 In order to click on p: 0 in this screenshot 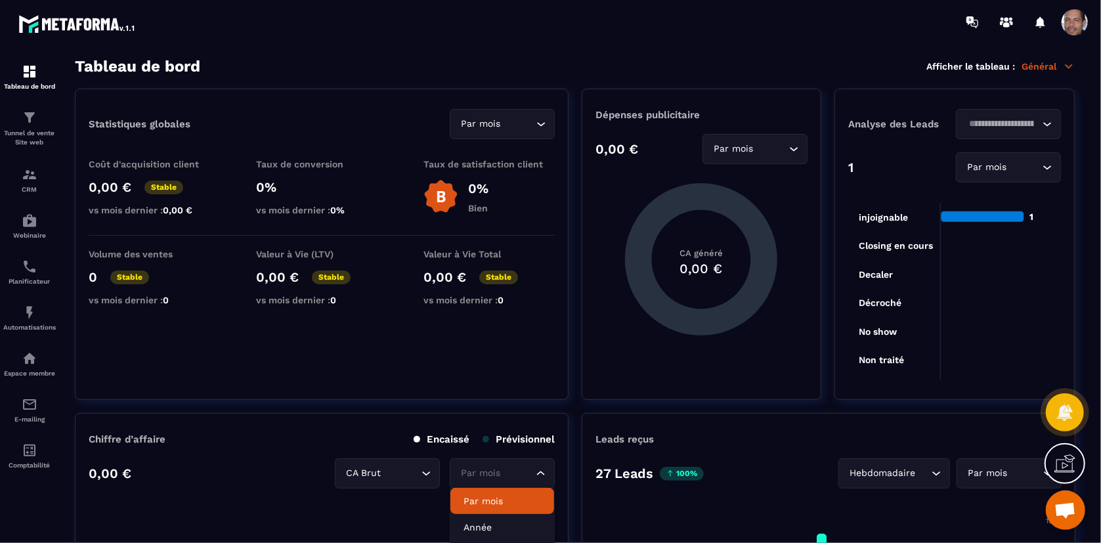, I will do `click(93, 277)`.